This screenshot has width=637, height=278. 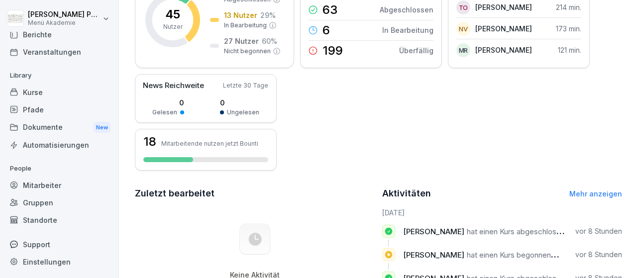 What do you see at coordinates (150, 142) in the screenshot?
I see `h3: 18` at bounding box center [150, 142].